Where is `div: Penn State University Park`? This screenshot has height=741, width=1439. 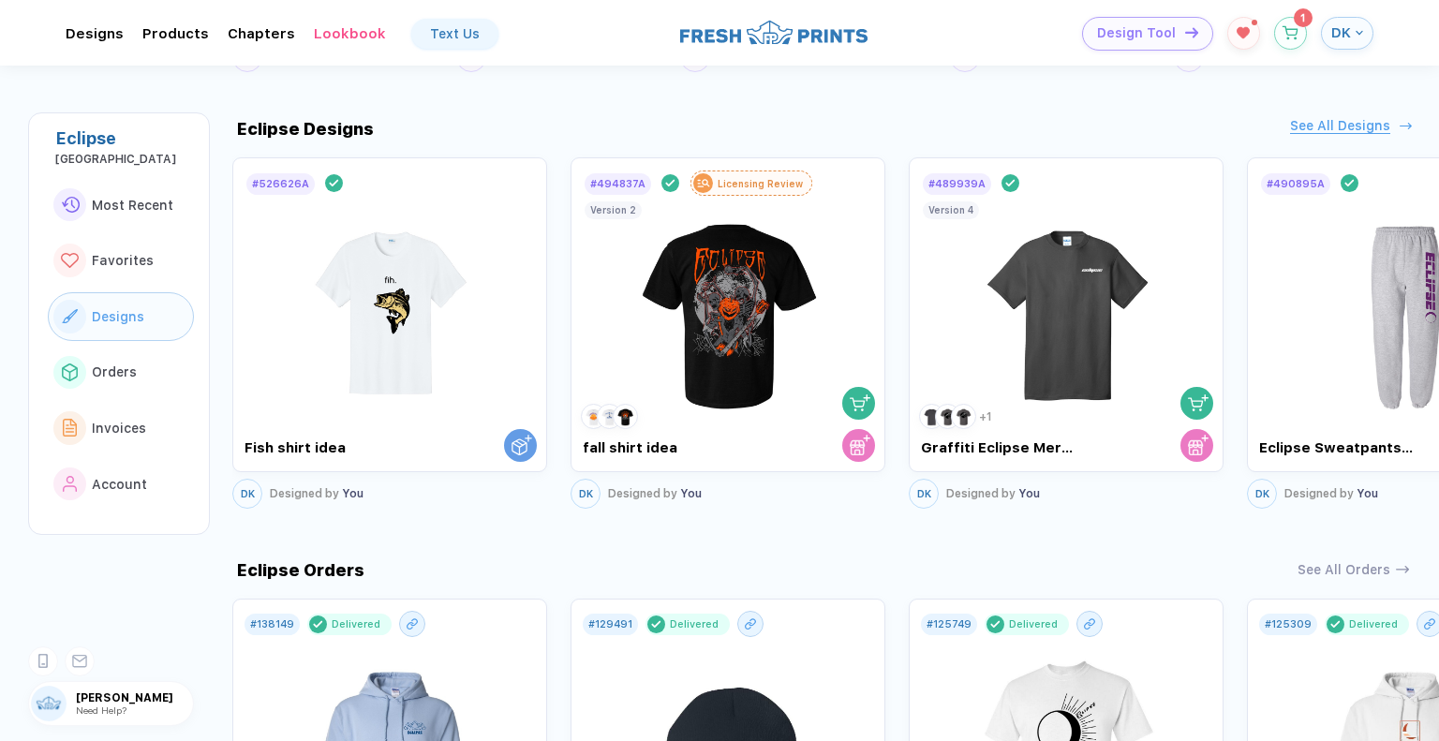
div: Penn State University Park is located at coordinates (125, 159).